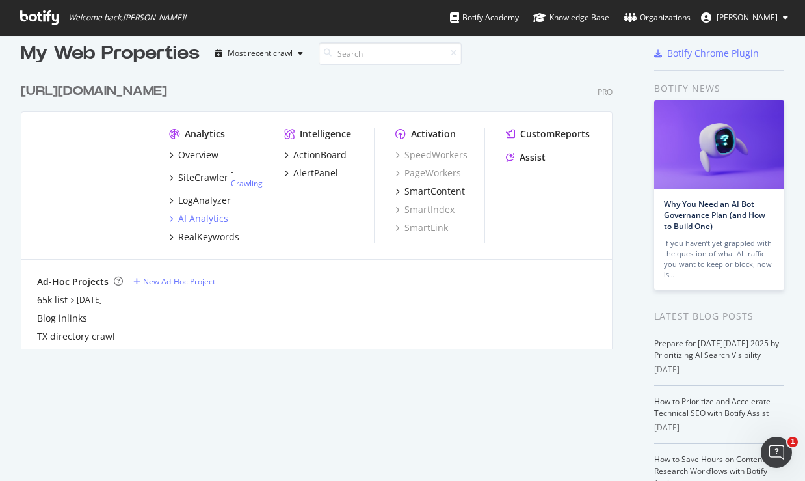  What do you see at coordinates (76, 336) in the screenshot?
I see `a: TX directory crawl` at bounding box center [76, 336].